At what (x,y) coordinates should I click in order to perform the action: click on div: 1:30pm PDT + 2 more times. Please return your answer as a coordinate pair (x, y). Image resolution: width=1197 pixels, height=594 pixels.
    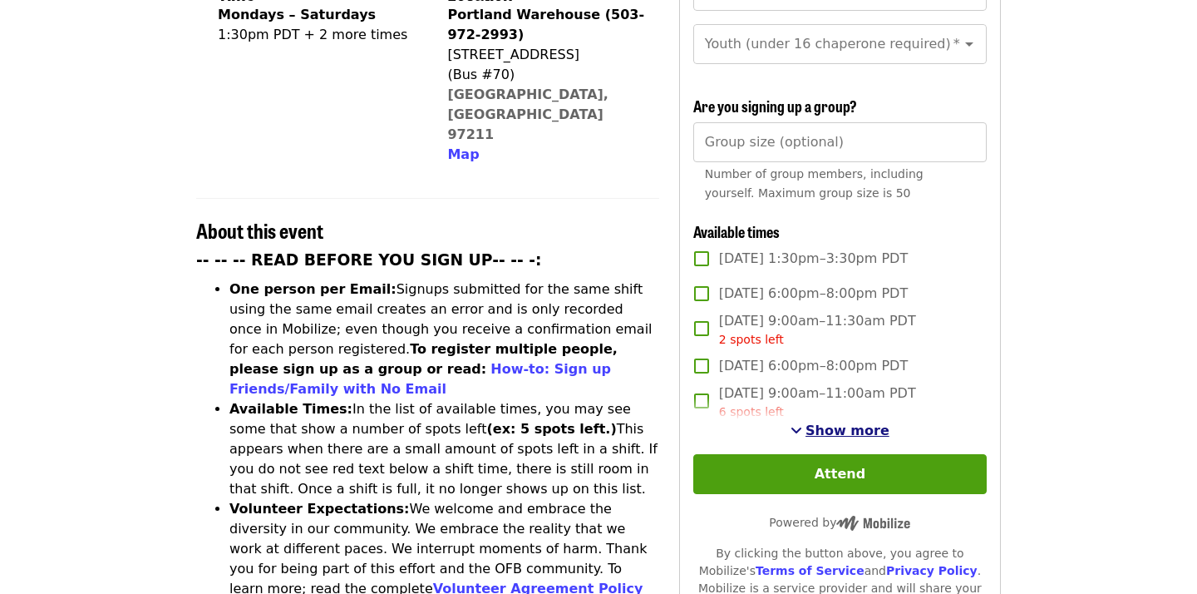
    Looking at the image, I should click on (313, 35).